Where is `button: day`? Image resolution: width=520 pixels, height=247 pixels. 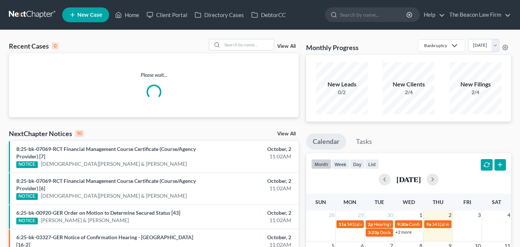 button: day is located at coordinates (357, 164).